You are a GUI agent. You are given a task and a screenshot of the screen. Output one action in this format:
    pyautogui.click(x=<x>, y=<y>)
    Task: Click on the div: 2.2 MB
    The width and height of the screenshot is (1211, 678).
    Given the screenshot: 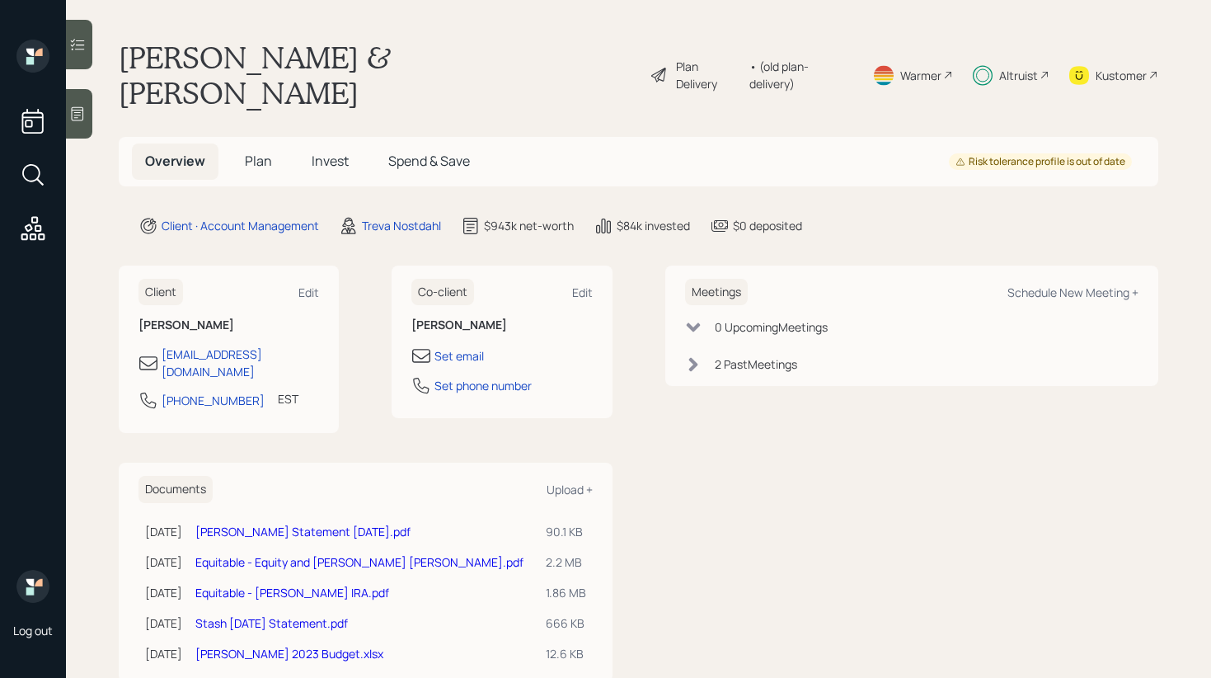 What is the action you would take?
    pyautogui.click(x=565, y=561)
    